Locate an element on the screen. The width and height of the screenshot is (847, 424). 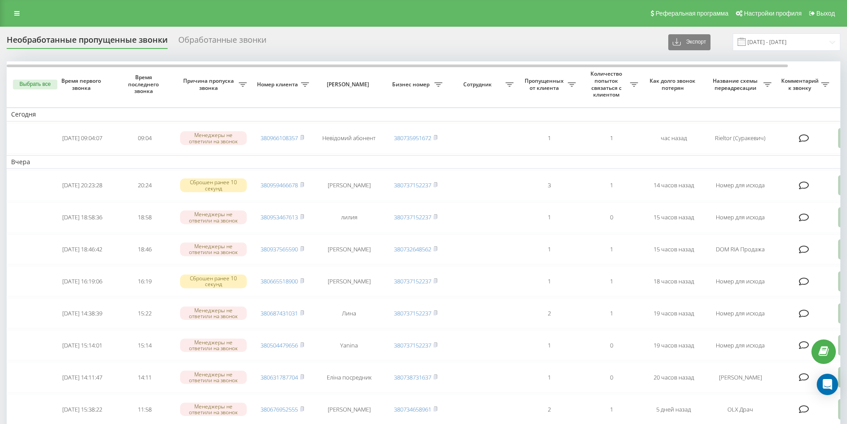
span: Причина пропуска звонка is located at coordinates (209, 84).